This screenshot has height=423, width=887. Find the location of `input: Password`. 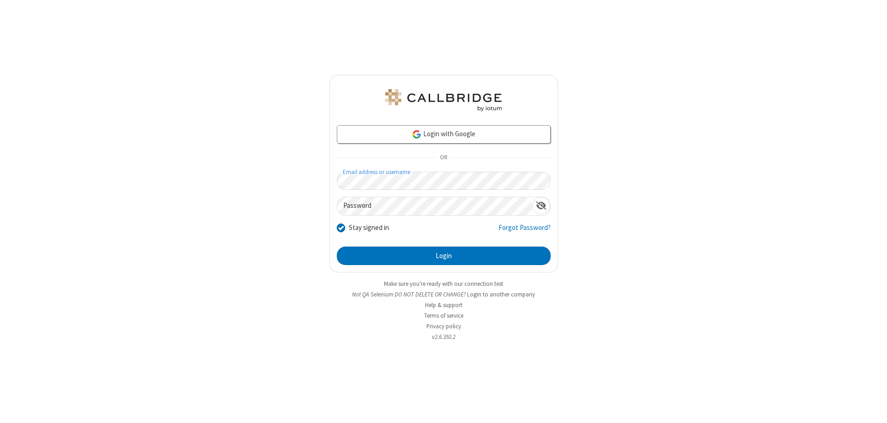

input: Password is located at coordinates (435, 206).